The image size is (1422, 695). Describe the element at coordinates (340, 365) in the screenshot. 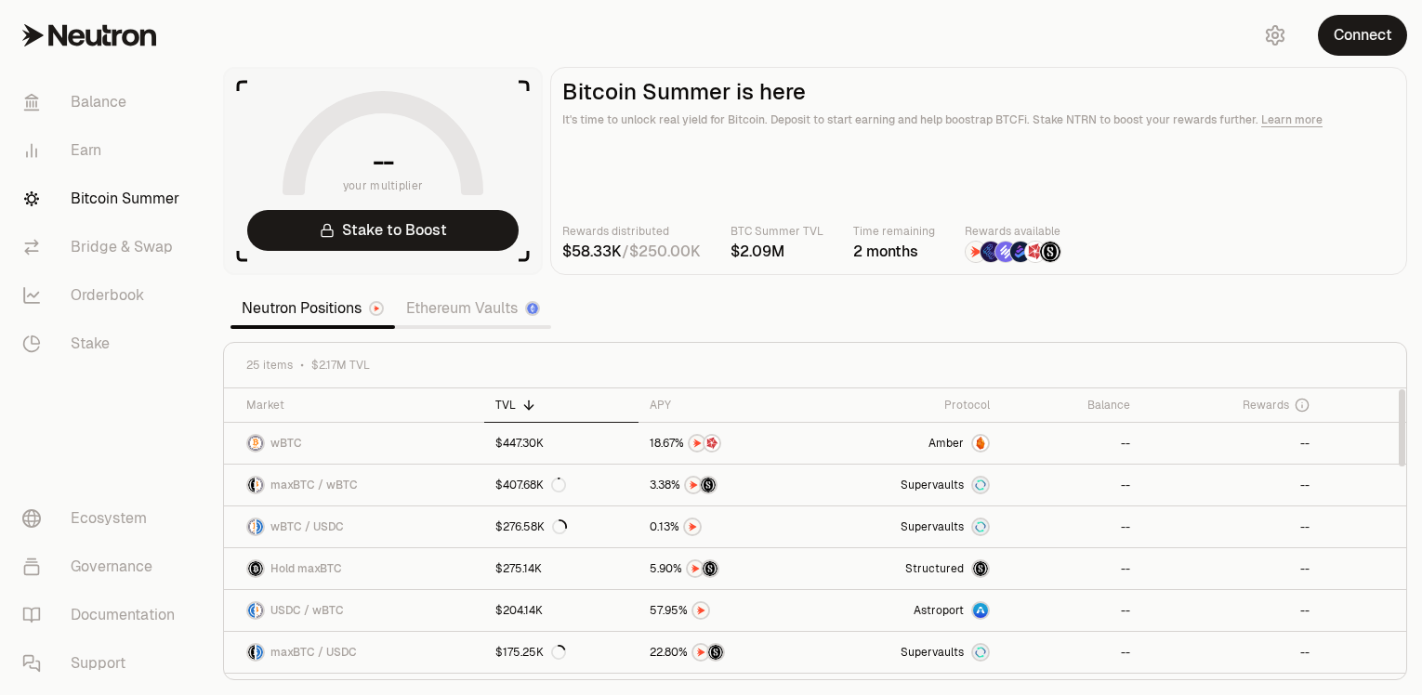

I see `span: $2.17M TVL` at that location.